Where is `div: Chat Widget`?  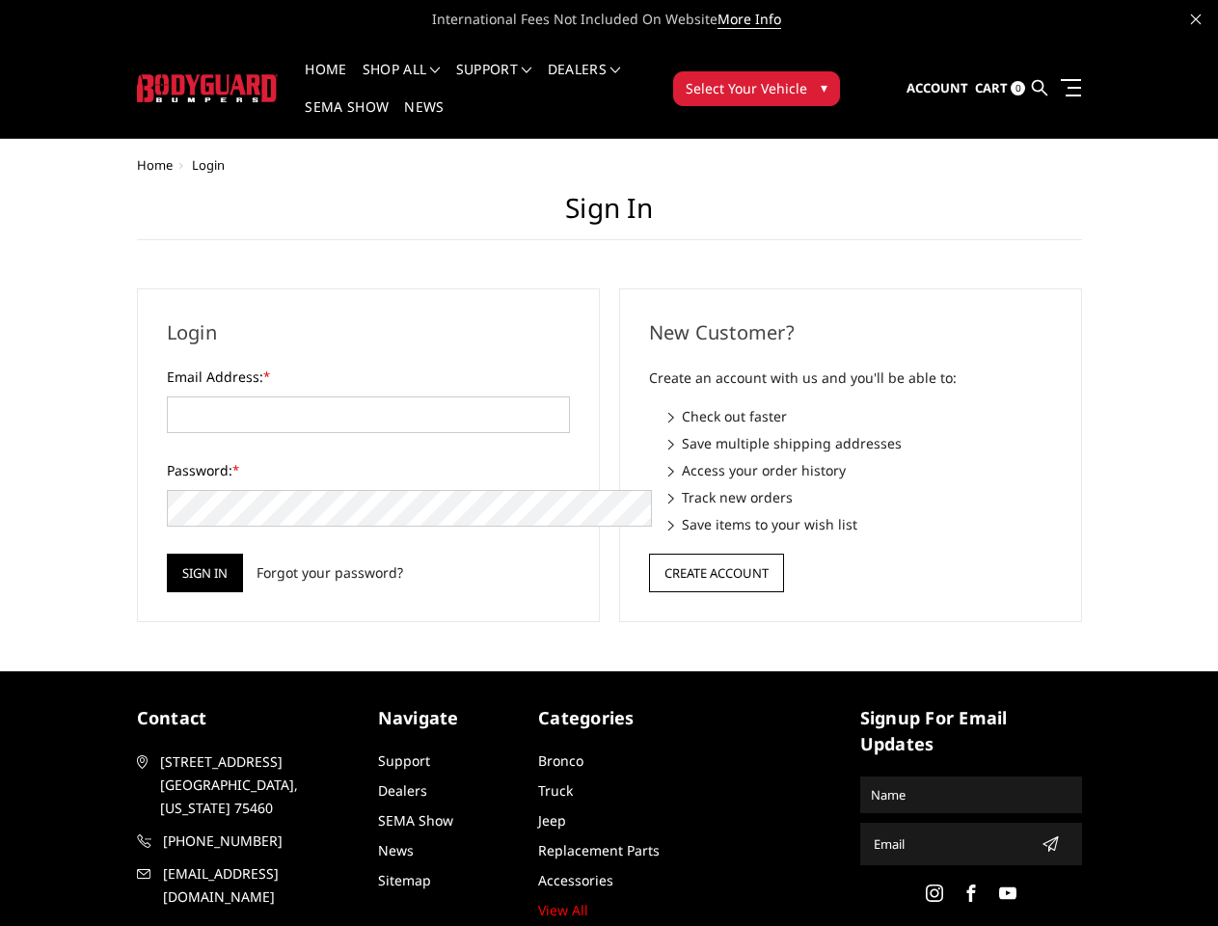 div: Chat Widget is located at coordinates (1170, 879).